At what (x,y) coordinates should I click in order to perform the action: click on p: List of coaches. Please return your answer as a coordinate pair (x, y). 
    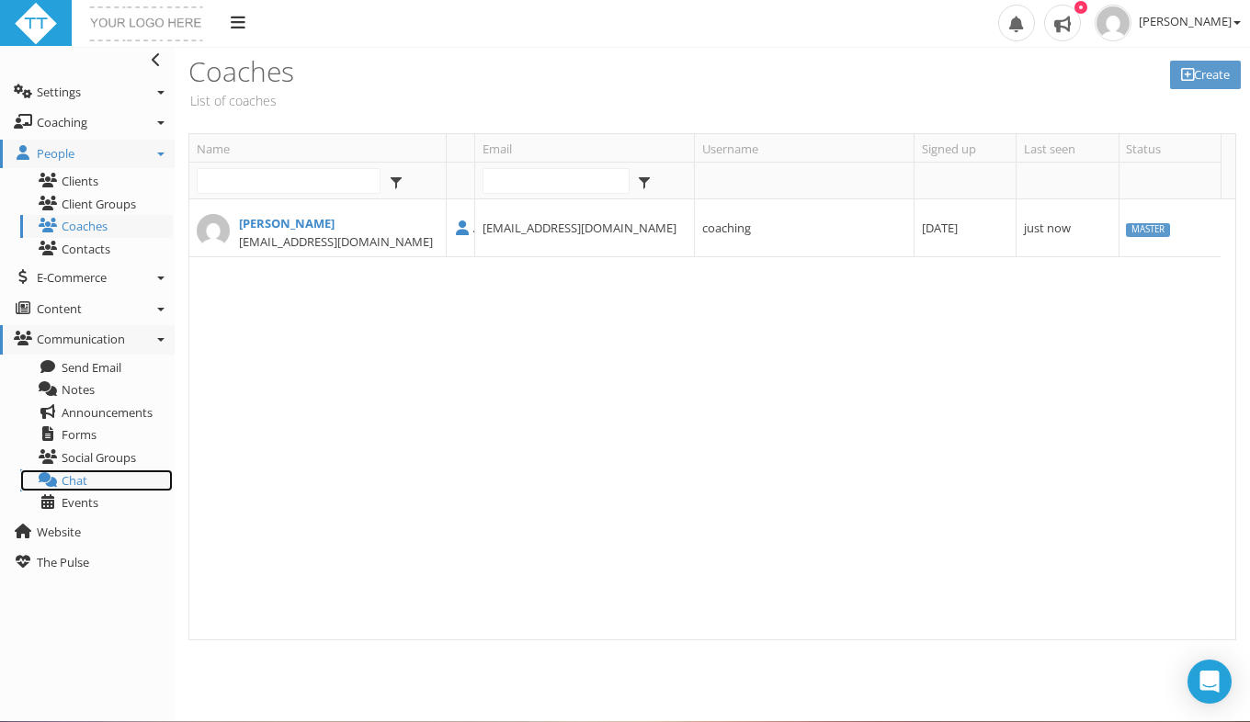
    Looking at the image, I should click on (447, 100).